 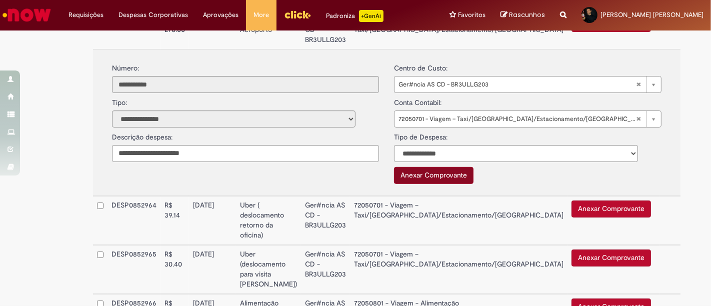 What do you see at coordinates (86, 15) in the screenshot?
I see `span: Requisições` at bounding box center [86, 15].